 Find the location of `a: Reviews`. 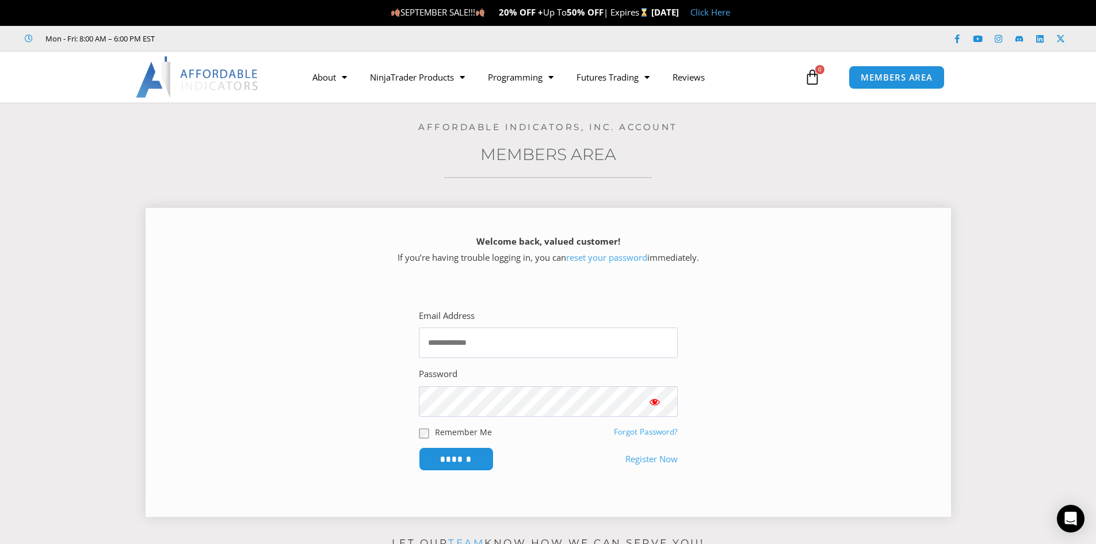

a: Reviews is located at coordinates (689, 77).